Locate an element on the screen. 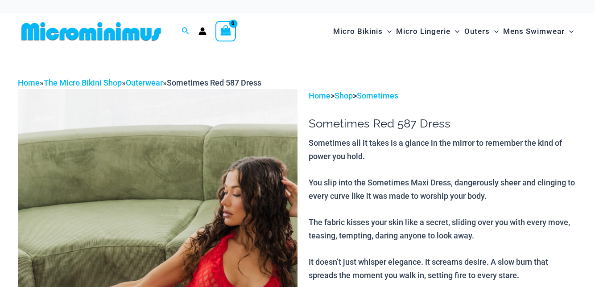 This screenshot has width=595, height=287. nav: Site Navigation is located at coordinates (453, 31).